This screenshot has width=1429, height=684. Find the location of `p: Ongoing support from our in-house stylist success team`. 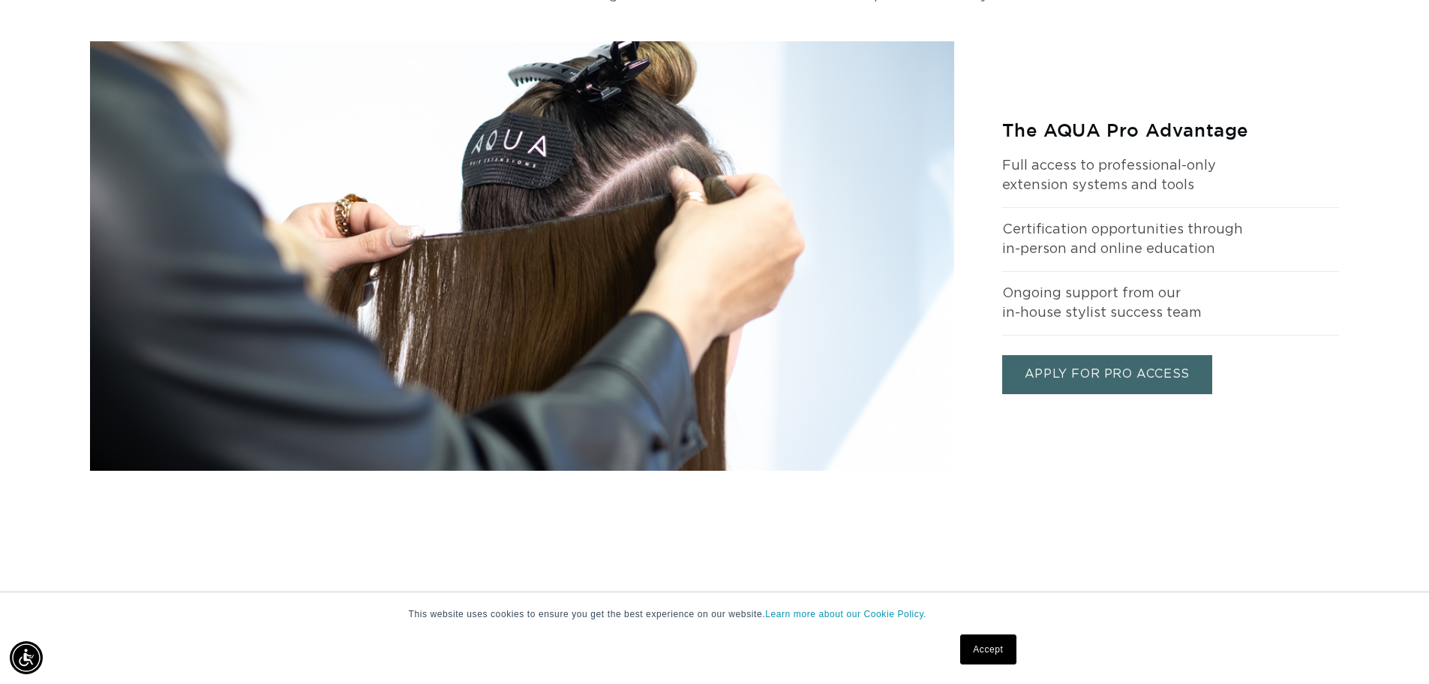

p: Ongoing support from our in-house stylist success team is located at coordinates (1171, 303).